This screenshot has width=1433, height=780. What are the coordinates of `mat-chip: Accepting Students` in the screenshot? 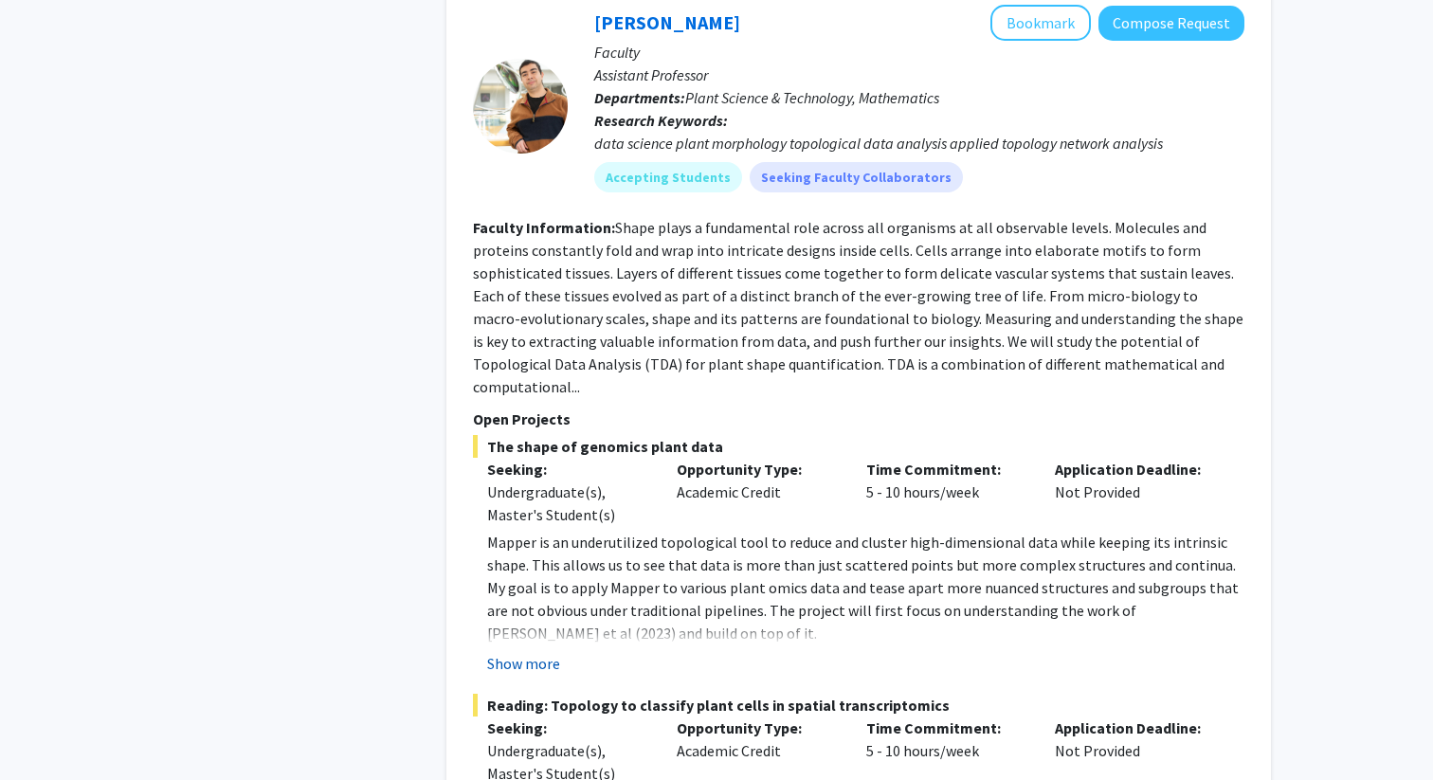 It's located at (668, 177).